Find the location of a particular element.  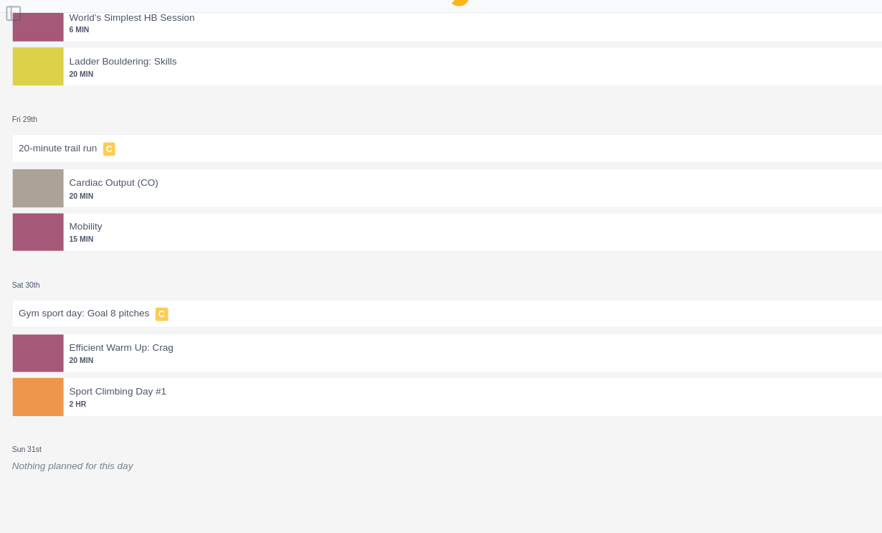

p: Fri 29th is located at coordinates (33, 114).